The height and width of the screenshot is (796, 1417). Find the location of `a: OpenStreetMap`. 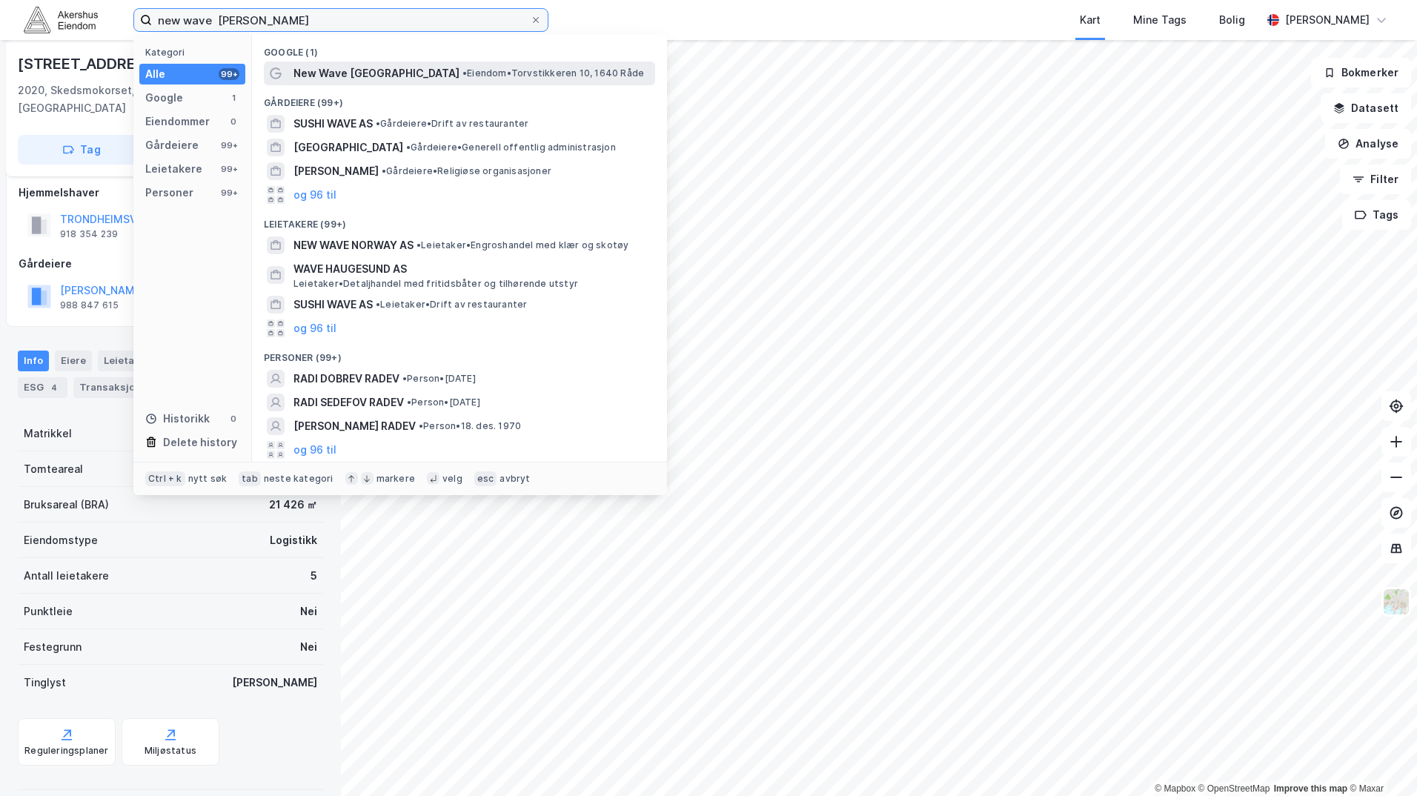

a: OpenStreetMap is located at coordinates (1234, 789).